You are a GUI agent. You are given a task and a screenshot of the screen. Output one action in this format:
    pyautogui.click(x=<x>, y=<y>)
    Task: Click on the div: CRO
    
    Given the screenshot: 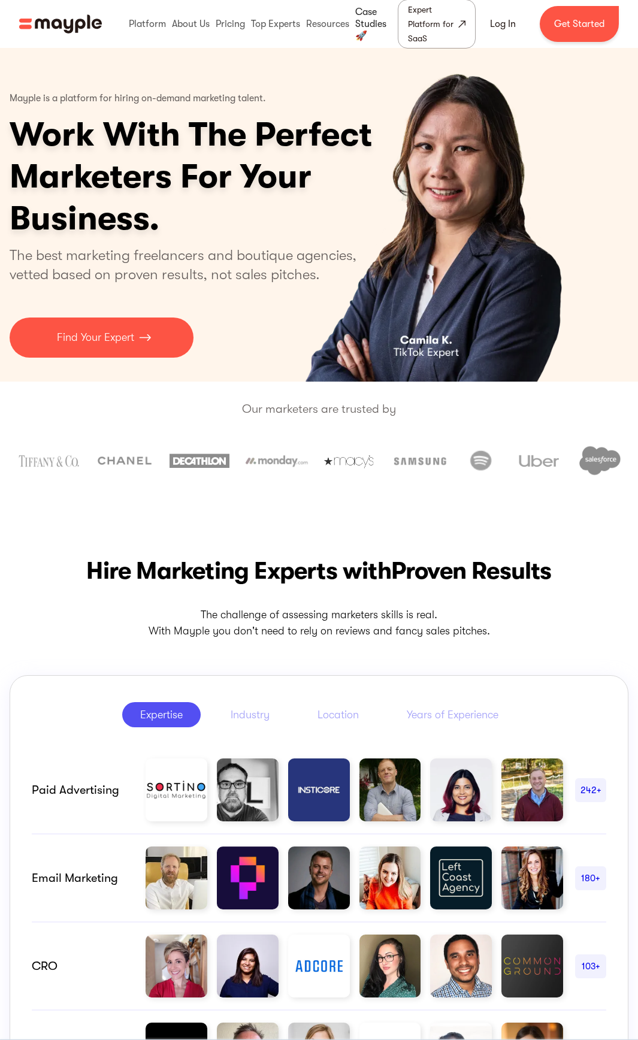 What is the action you would take?
    pyautogui.click(x=83, y=966)
    